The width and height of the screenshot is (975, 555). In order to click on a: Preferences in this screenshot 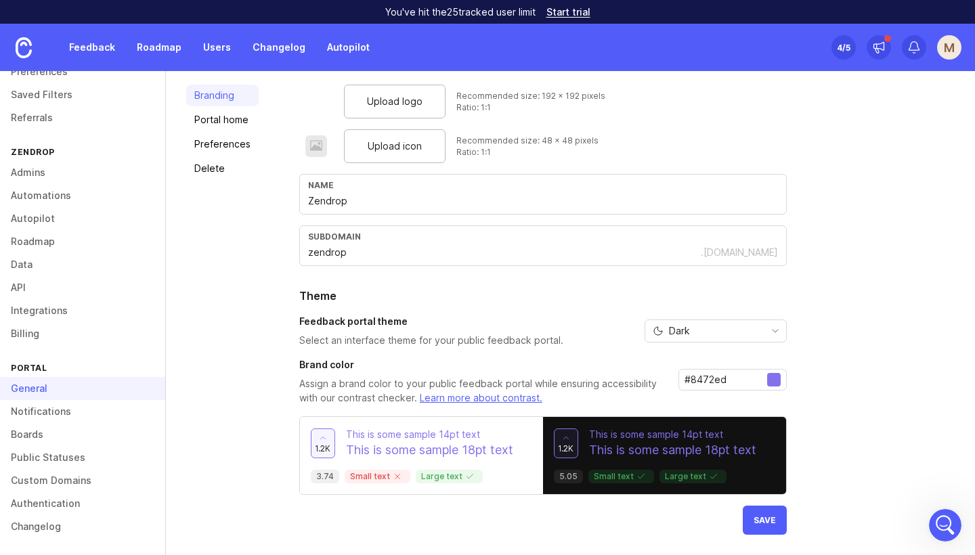, I will do `click(222, 144)`.